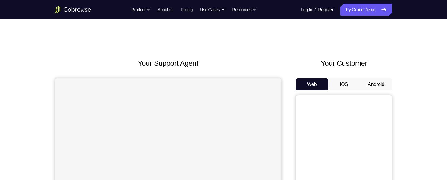 The width and height of the screenshot is (447, 180). I want to click on button: iOS, so click(344, 84).